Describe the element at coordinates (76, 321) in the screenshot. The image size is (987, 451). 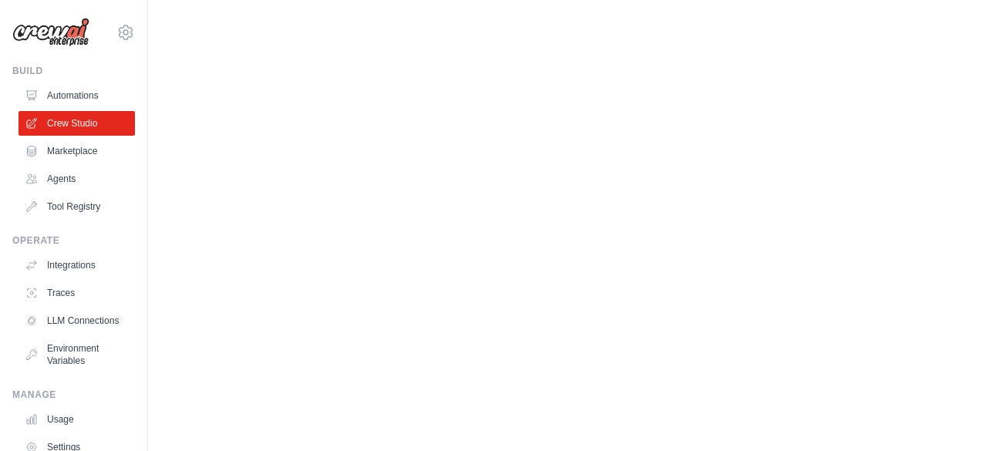
I see `a: LLM Connections` at that location.